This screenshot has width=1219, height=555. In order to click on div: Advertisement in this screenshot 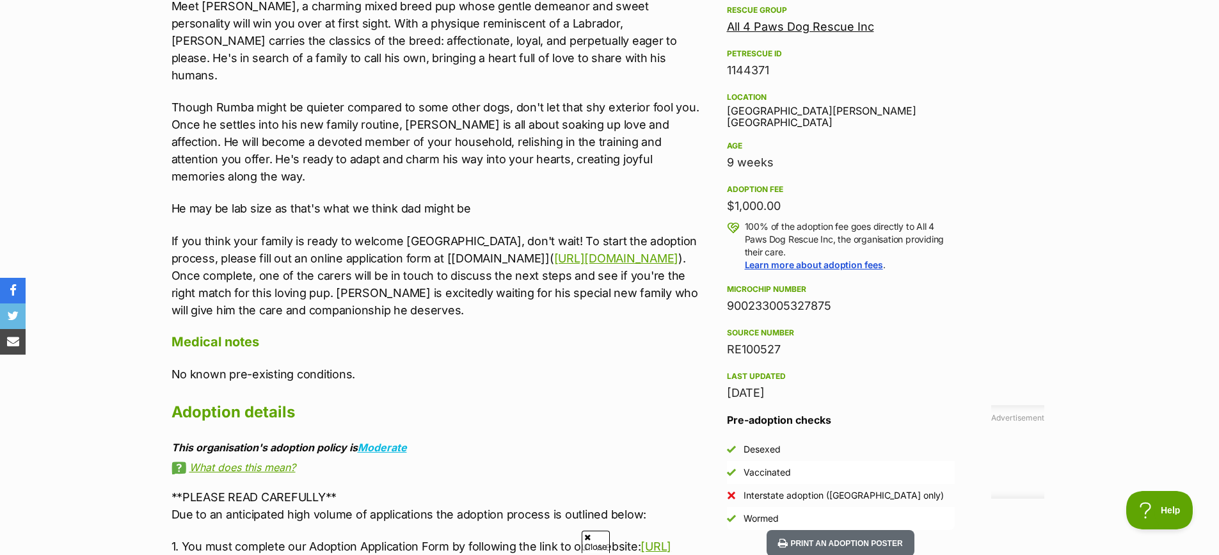, I will do `click(1017, 452)`.